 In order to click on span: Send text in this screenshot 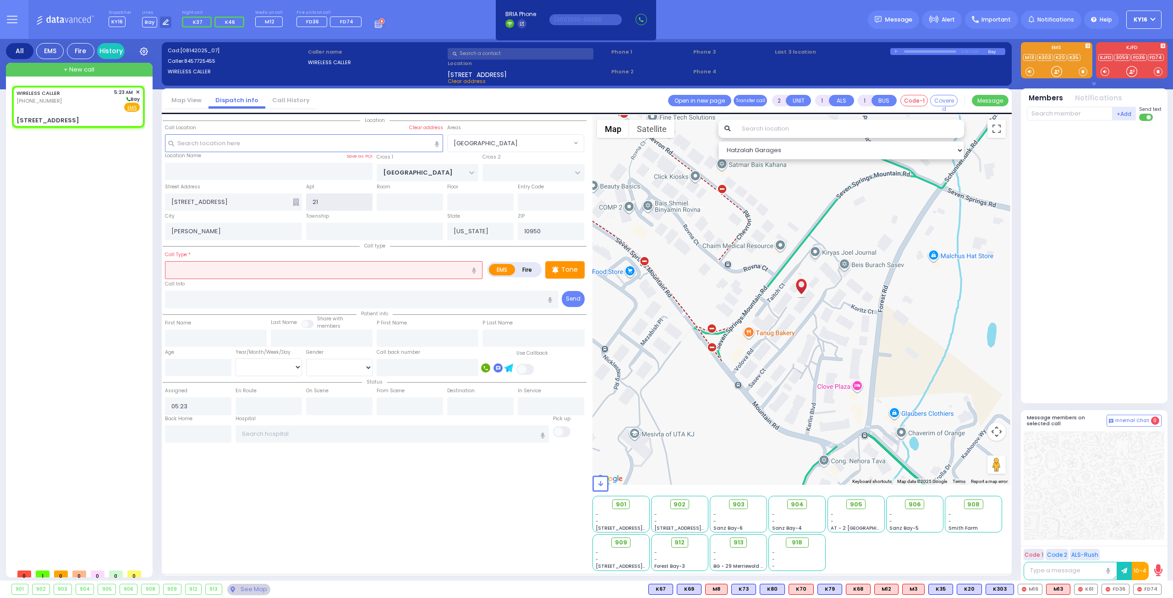, I will do `click(1150, 109)`.